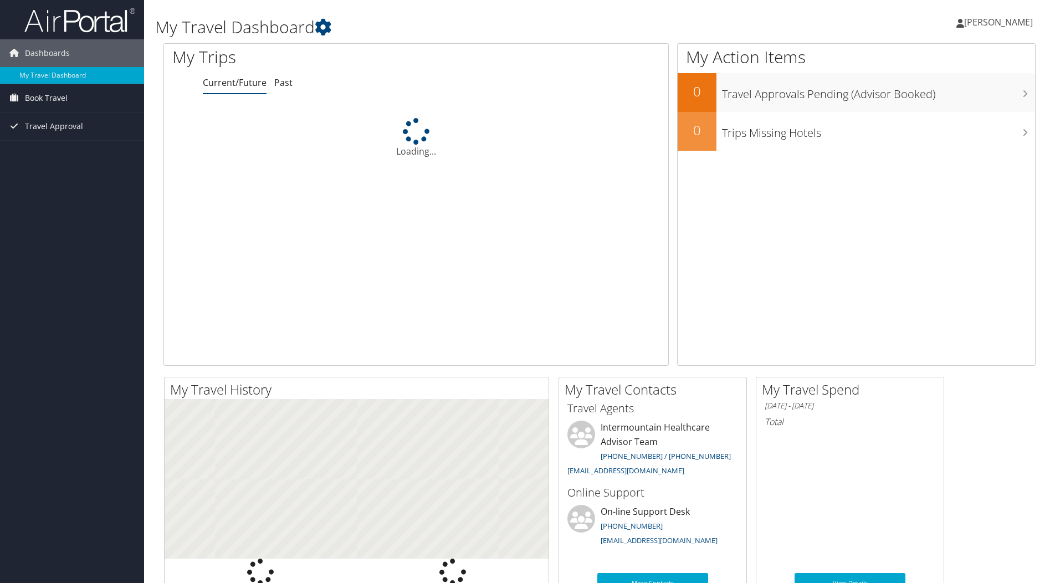 The width and height of the screenshot is (1055, 583). What do you see at coordinates (653, 493) in the screenshot?
I see `h3: Online Support` at bounding box center [653, 493].